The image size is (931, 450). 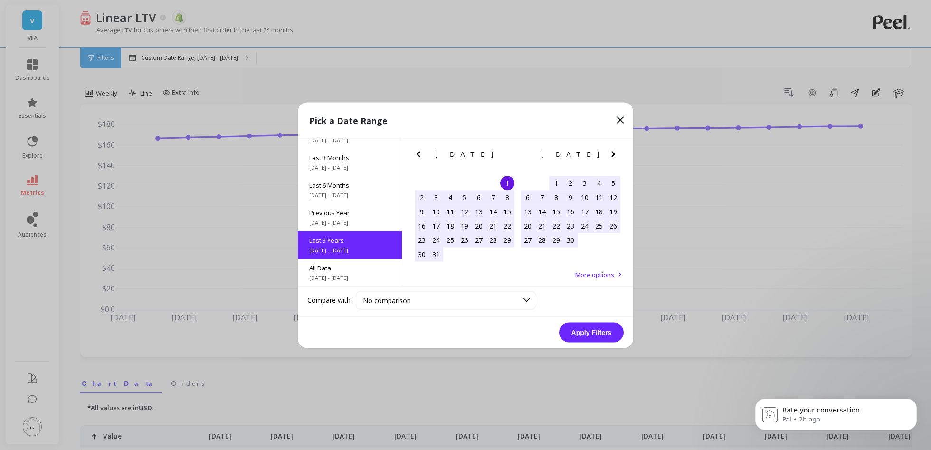 What do you see at coordinates (350, 240) in the screenshot?
I see `span: Last 3 Years` at bounding box center [350, 240].